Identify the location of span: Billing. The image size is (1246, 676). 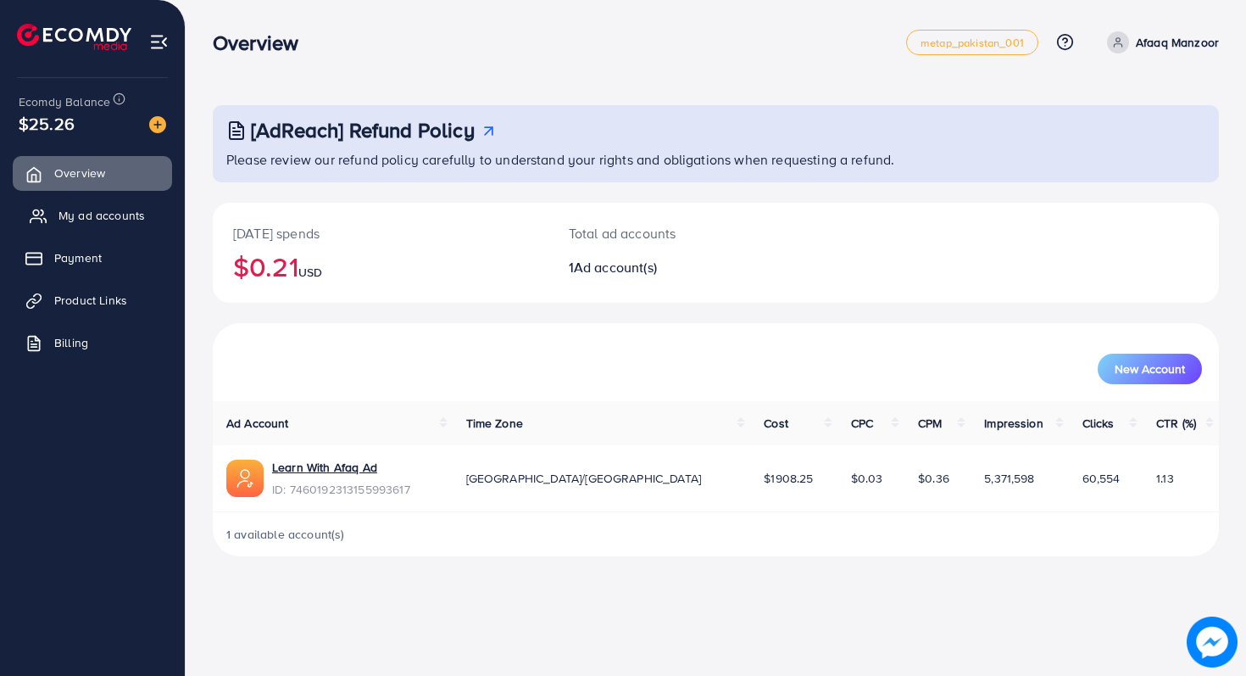
(71, 342).